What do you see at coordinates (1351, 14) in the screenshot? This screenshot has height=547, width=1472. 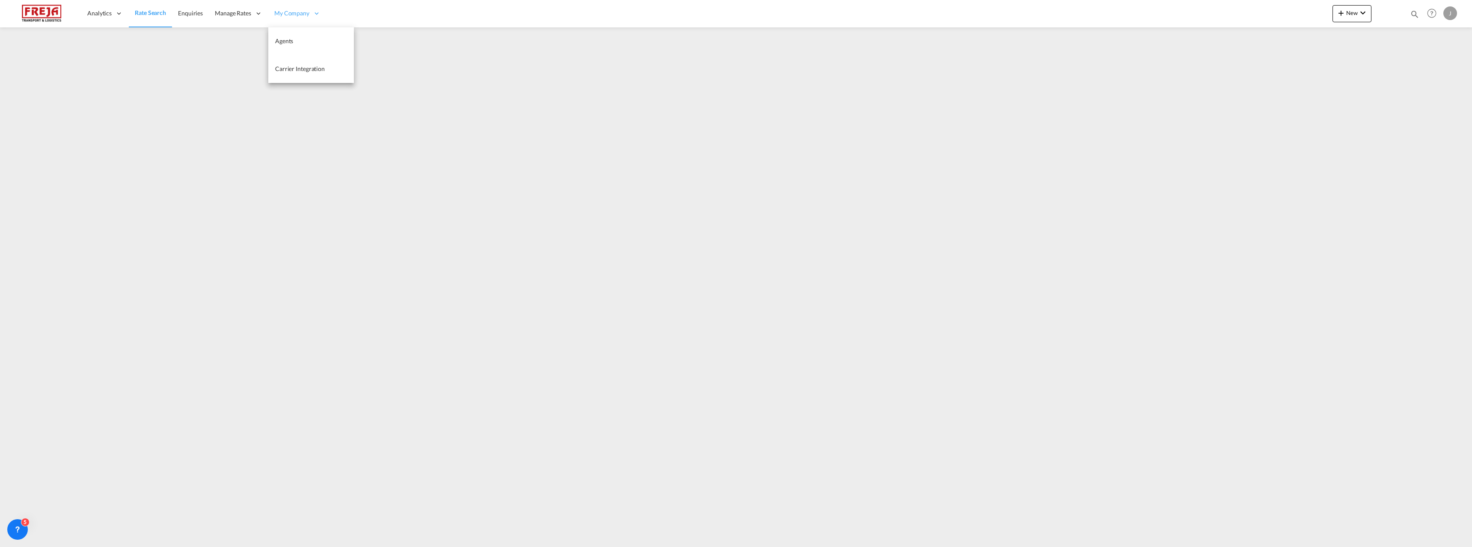 I see `button: icon-plus 400-fgNewicon-chevron-down` at bounding box center [1351, 14].